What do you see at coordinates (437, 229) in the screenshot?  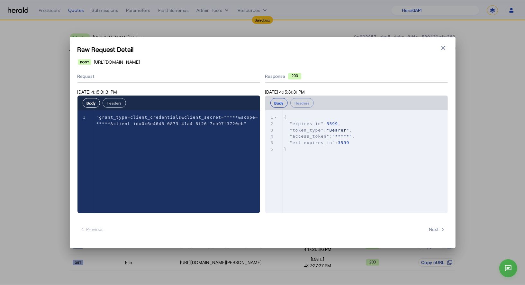 I see `span: Next` at bounding box center [437, 229].